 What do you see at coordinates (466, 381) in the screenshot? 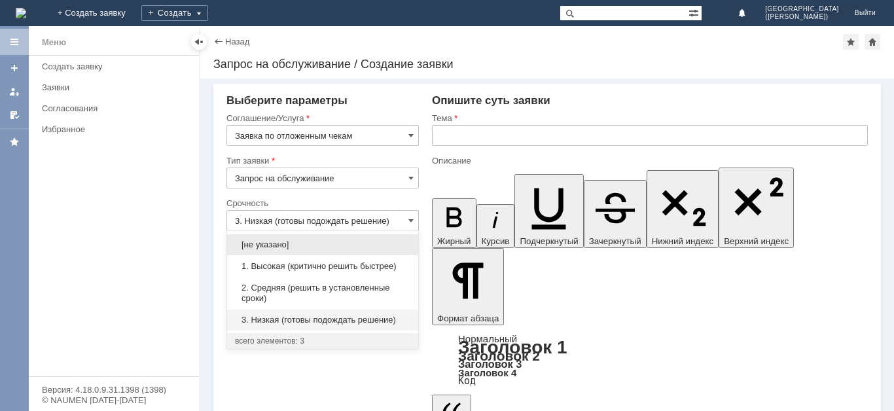
I see `a: Код` at bounding box center [466, 381].